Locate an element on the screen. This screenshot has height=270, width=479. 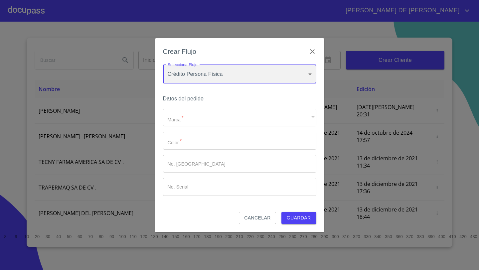
span: Guardar is located at coordinates (298, 218).